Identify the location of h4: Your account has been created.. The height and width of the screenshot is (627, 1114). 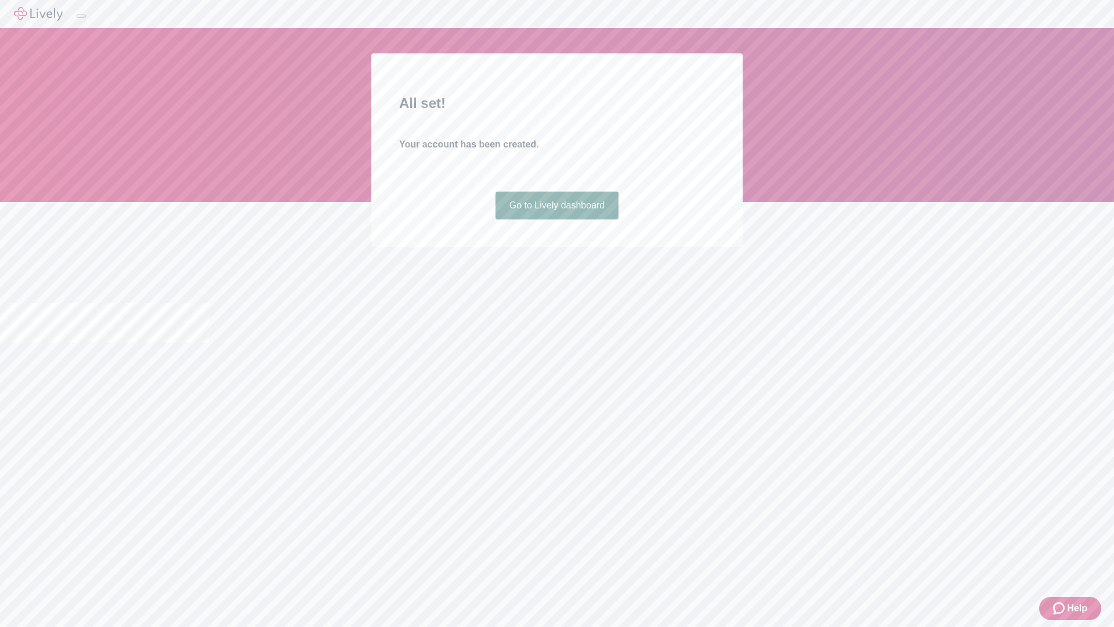
(557, 144).